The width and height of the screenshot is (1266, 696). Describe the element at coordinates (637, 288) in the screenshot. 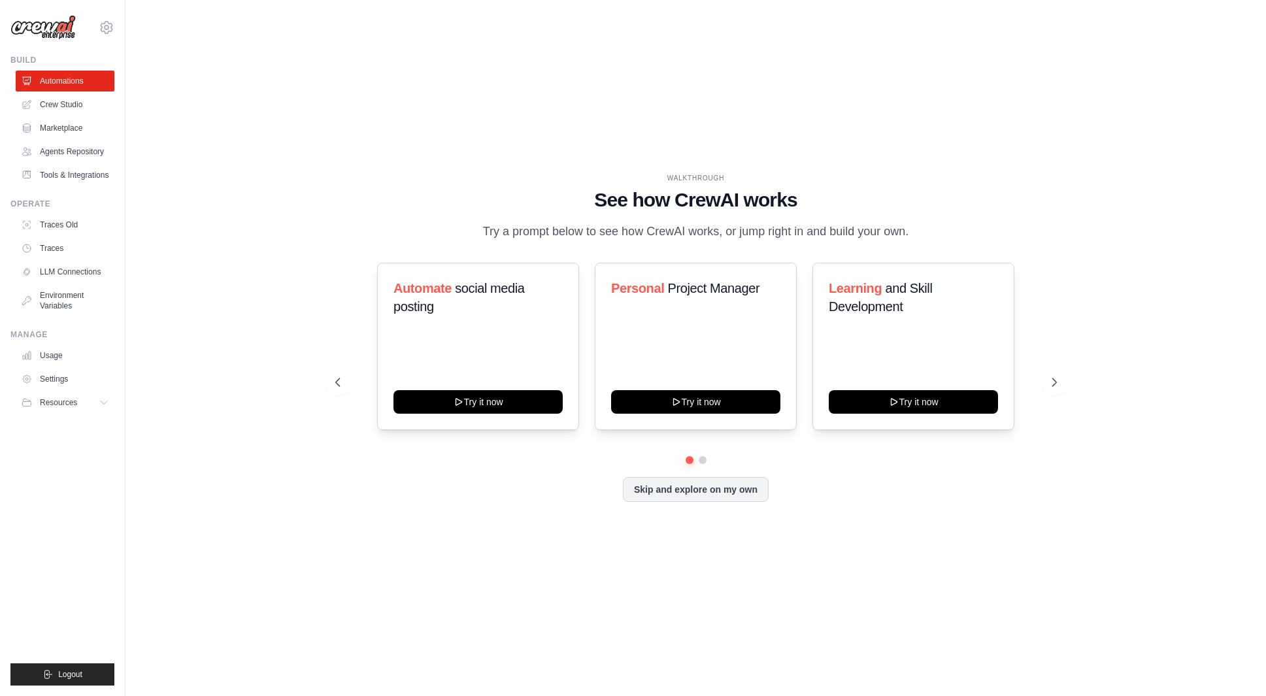

I see `span: Personal` at that location.